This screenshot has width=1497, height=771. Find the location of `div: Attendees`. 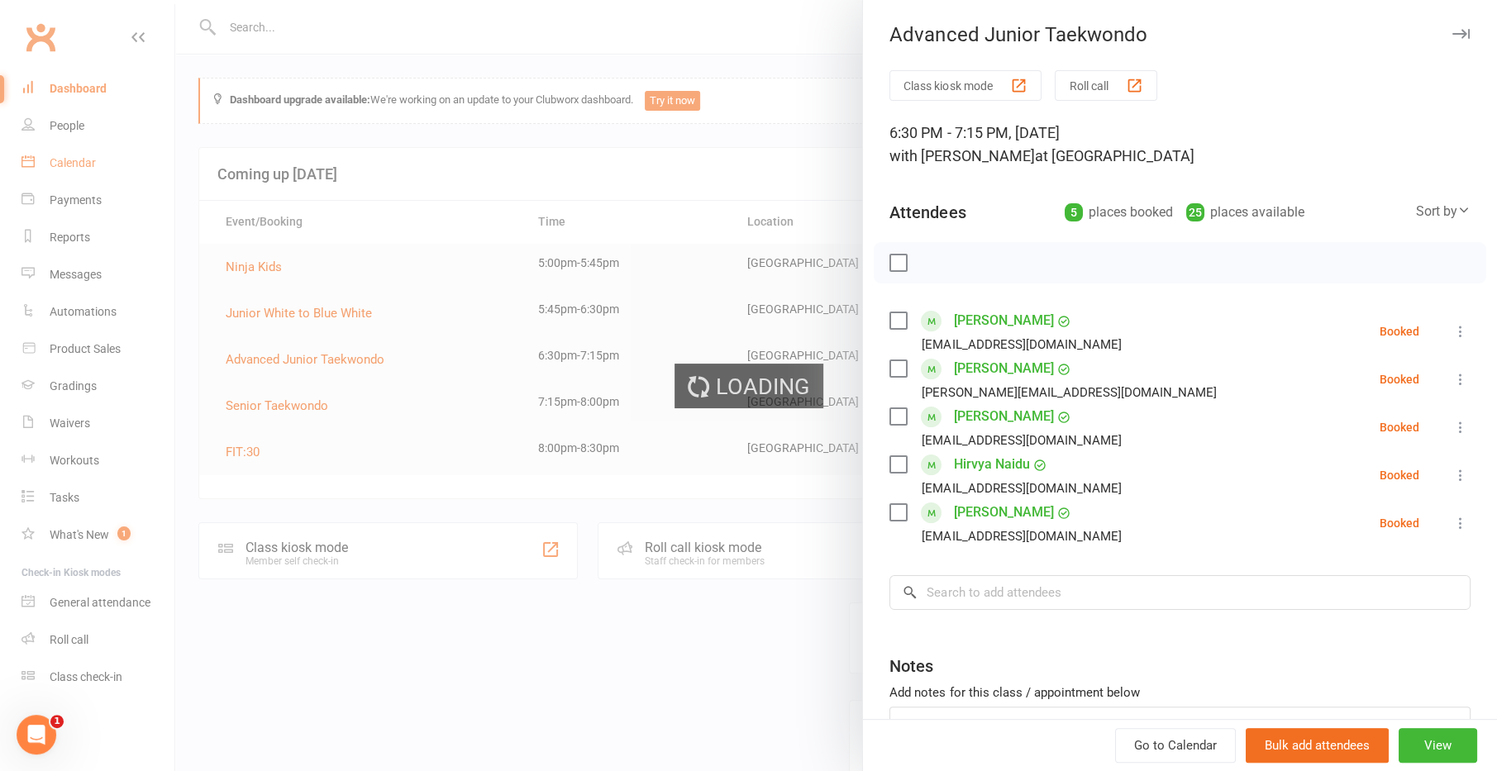

div: Attendees is located at coordinates (927, 212).